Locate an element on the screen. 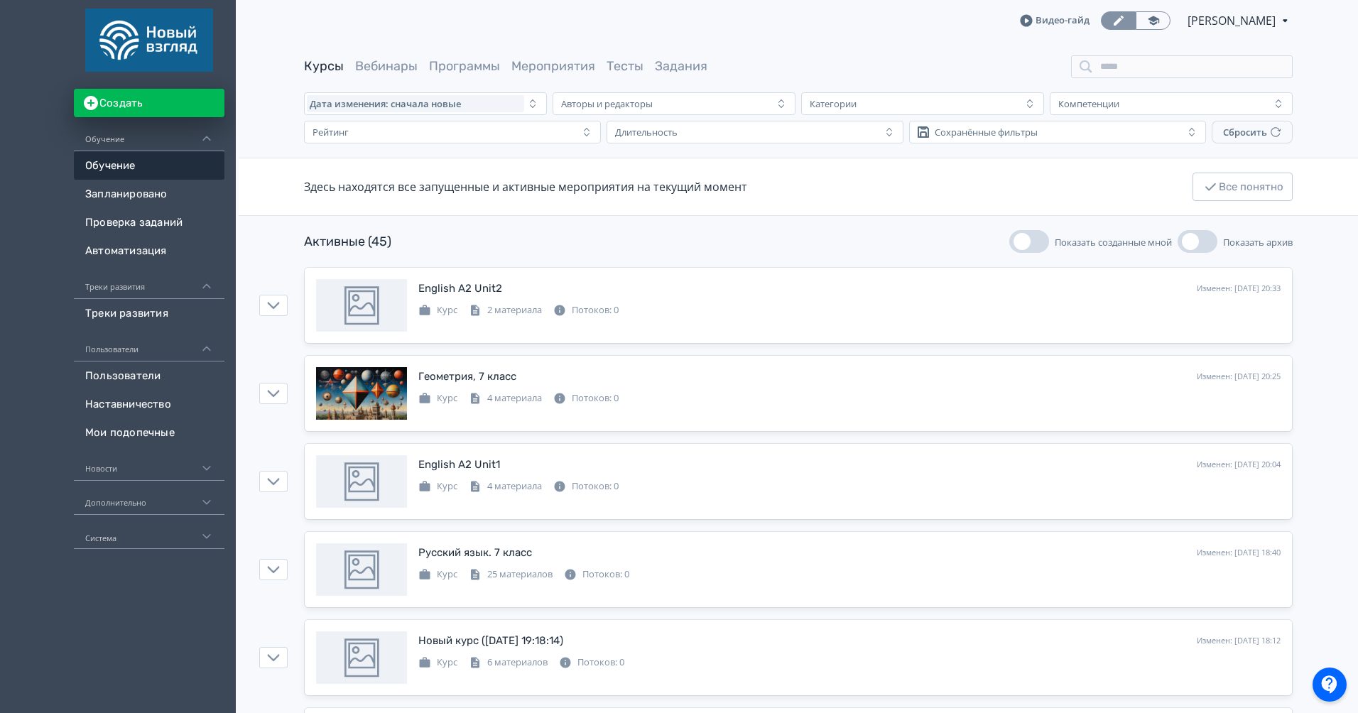 The height and width of the screenshot is (713, 1358). img: https://files.teachbase.ru/system/account/58660/logo/medium-06d2db31b665f80610edcfcd78931e19.png is located at coordinates (149, 40).